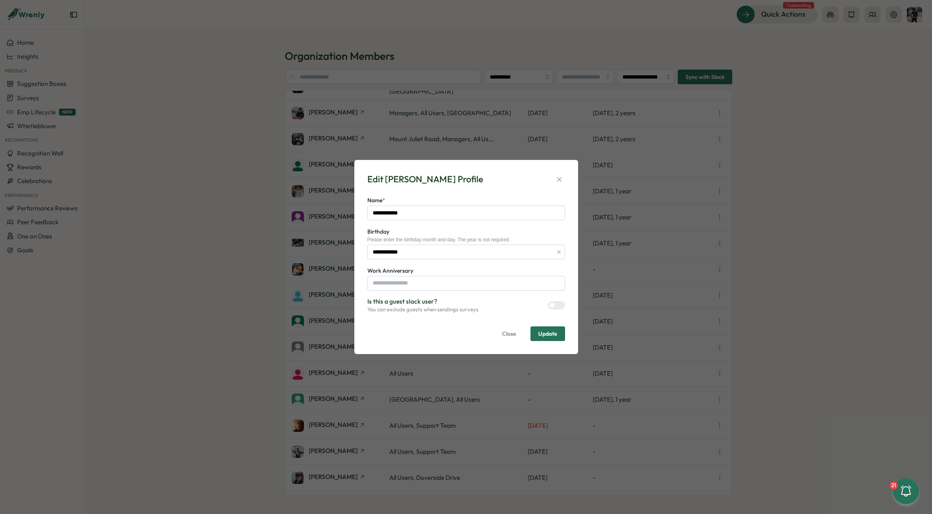 Image resolution: width=932 pixels, height=514 pixels. Describe the element at coordinates (466, 240) in the screenshot. I see `div: Please enter the birthday month and day. The year is not required.` at that location.